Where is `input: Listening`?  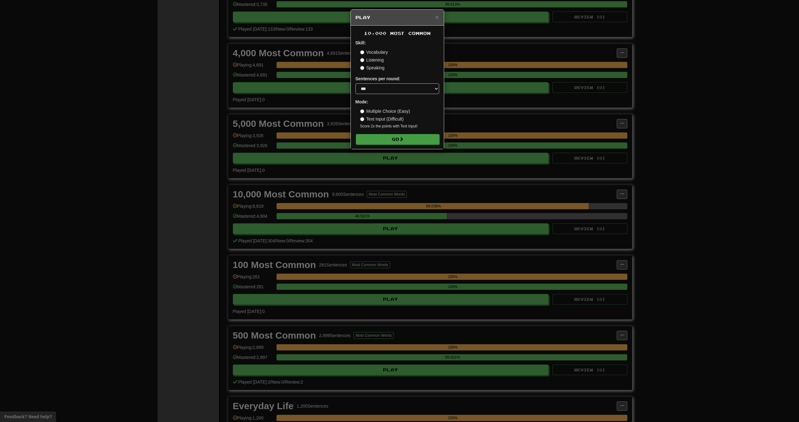 input: Listening is located at coordinates (362, 60).